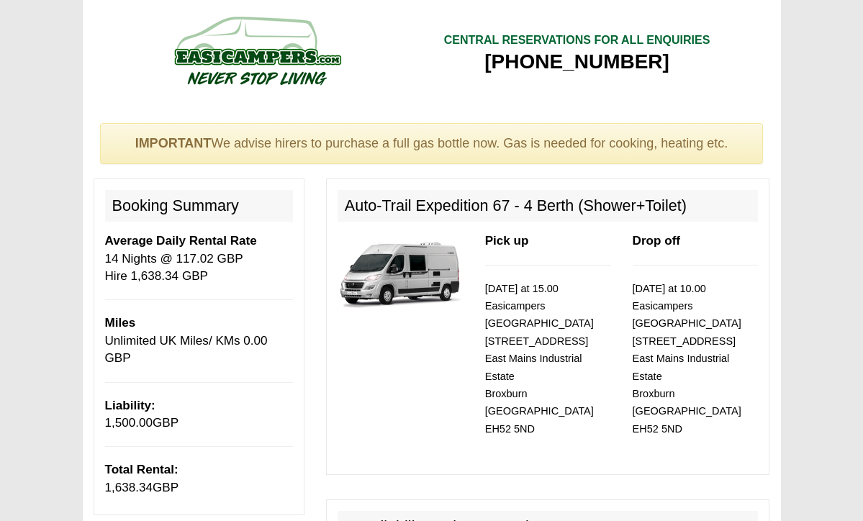  I want to click on b: Total Rental:, so click(142, 469).